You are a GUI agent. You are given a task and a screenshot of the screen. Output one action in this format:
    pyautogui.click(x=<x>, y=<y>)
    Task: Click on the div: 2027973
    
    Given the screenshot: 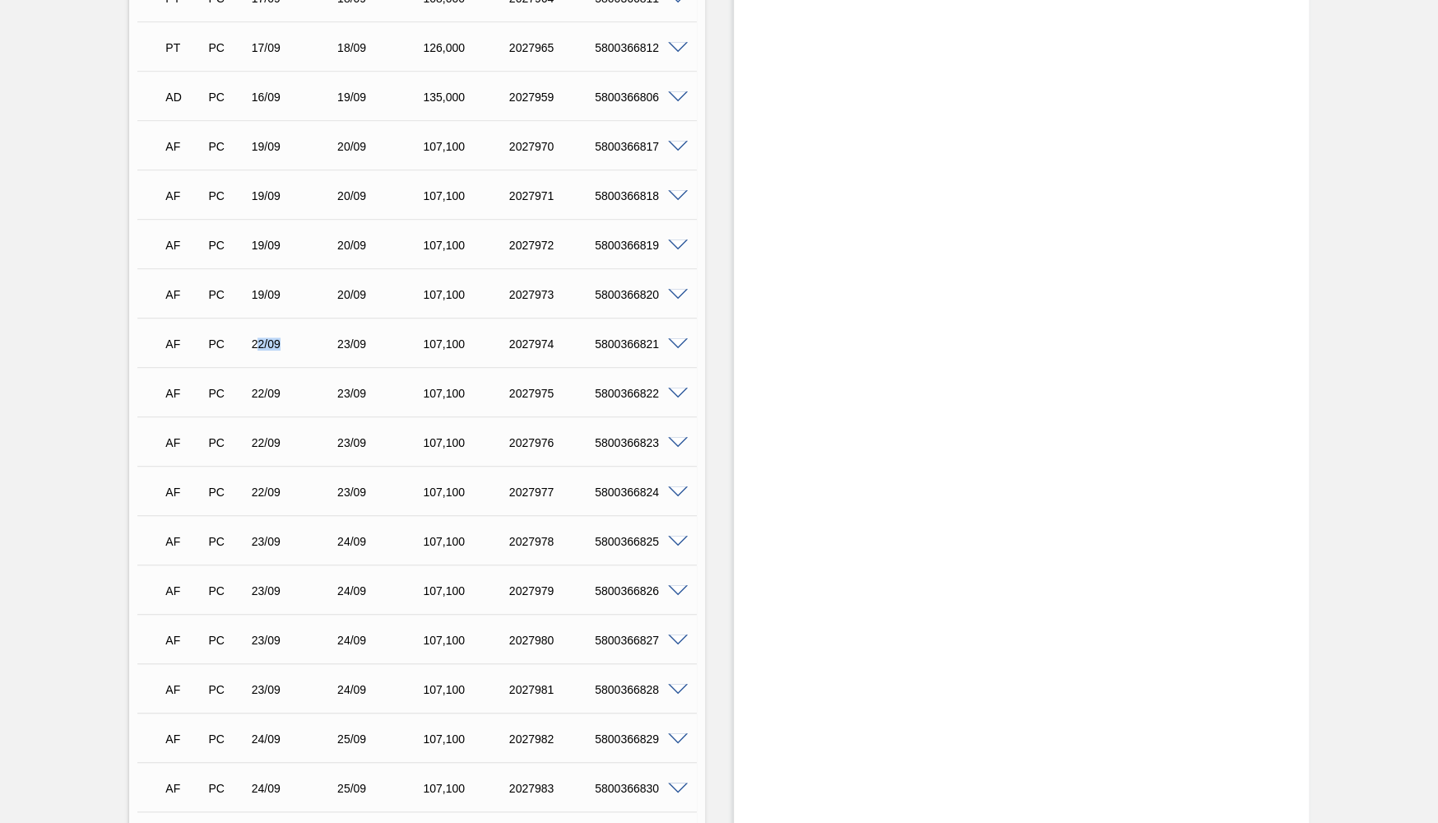 What is the action you would take?
    pyautogui.click(x=553, y=295)
    